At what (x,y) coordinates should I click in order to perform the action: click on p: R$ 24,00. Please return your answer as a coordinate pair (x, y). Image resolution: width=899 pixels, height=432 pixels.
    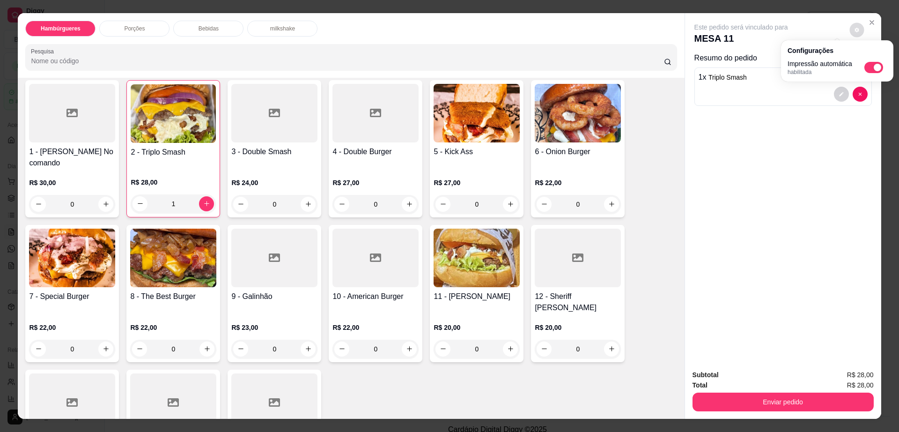
    Looking at the image, I should click on (274, 183).